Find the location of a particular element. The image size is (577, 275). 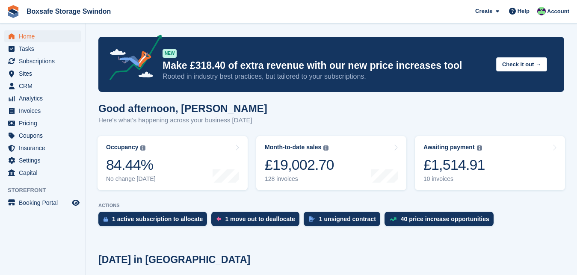

div: Occupancy is located at coordinates (122, 147).